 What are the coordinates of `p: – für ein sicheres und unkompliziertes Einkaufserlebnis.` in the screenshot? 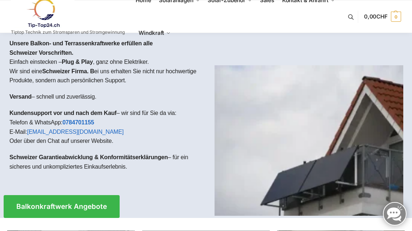 It's located at (105, 162).